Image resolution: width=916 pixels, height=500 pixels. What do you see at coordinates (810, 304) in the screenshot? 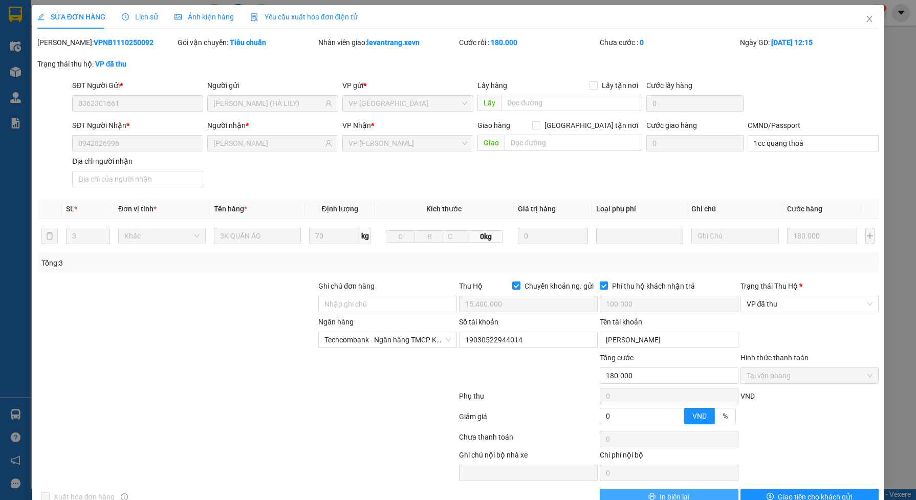
I see `span: VP đã thu` at bounding box center [810, 304].